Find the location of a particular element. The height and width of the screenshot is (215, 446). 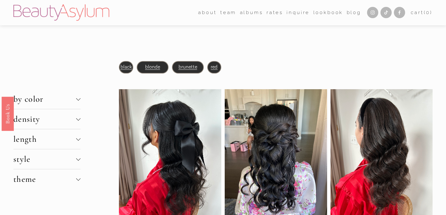

span: density is located at coordinates (45, 119).